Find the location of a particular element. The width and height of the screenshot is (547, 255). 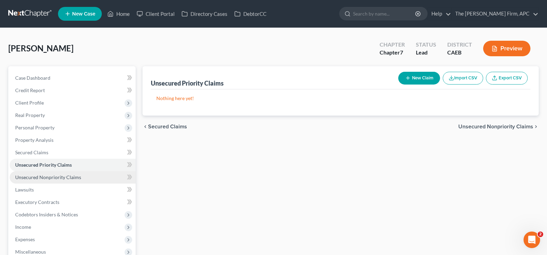

span: New Case is located at coordinates (83, 14).